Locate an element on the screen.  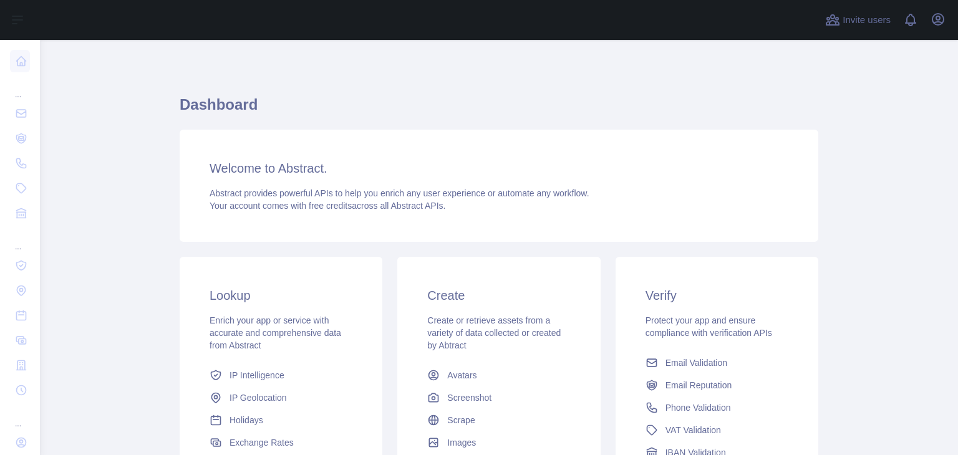
a: IP Intelligence is located at coordinates (281, 376).